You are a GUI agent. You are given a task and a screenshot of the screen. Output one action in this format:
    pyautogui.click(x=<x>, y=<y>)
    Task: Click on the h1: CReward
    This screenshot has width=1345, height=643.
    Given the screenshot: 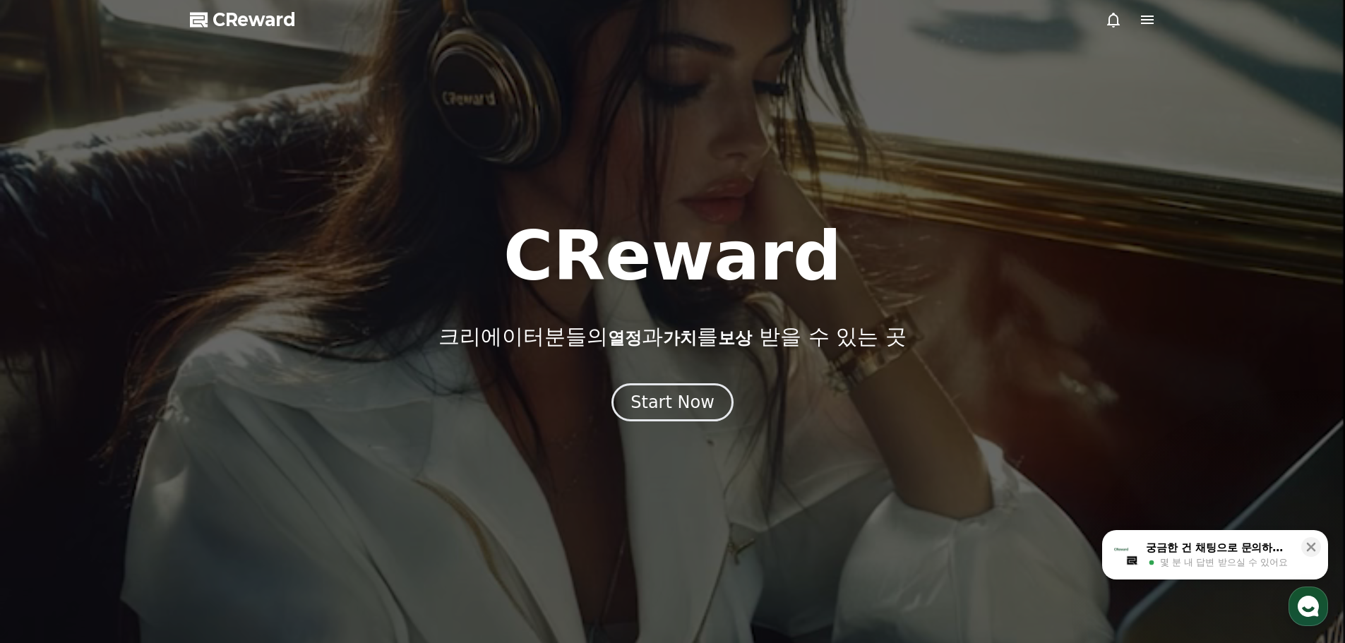 What is the action you would take?
    pyautogui.click(x=672, y=256)
    